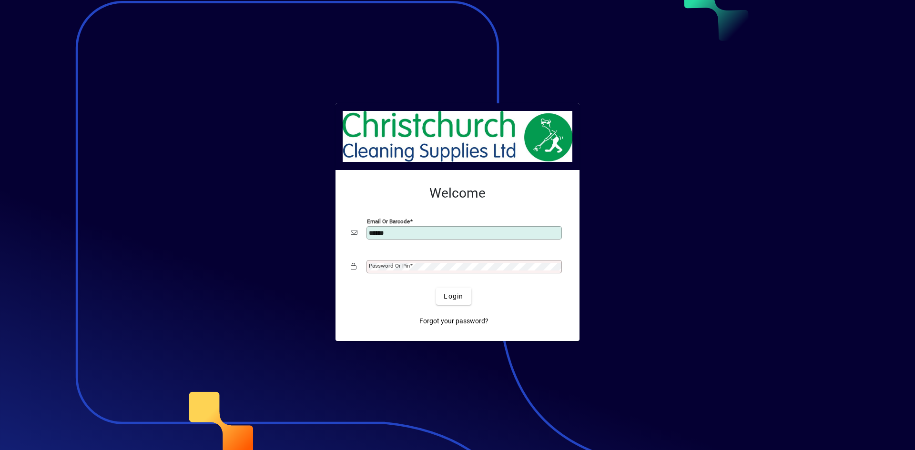 The height and width of the screenshot is (450, 915). What do you see at coordinates (454, 321) in the screenshot?
I see `a: Forgot your password?` at bounding box center [454, 321].